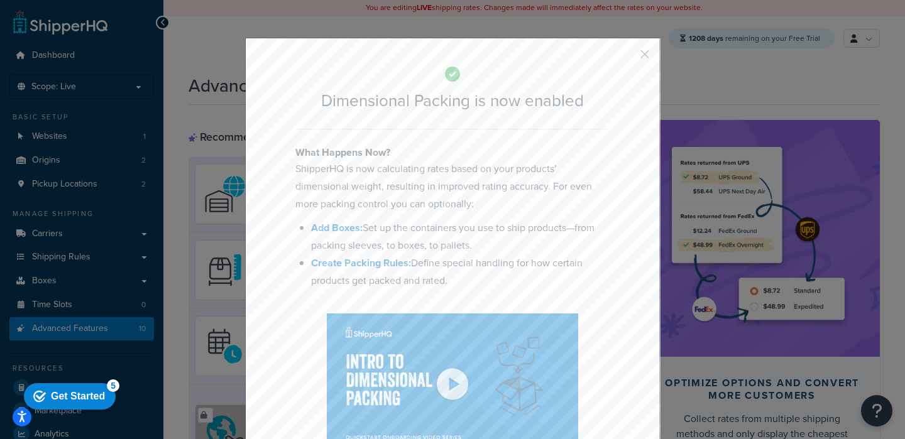 The height and width of the screenshot is (439, 905). Describe the element at coordinates (453, 101) in the screenshot. I see `h2: Dimensional Packing is now enabled` at that location.